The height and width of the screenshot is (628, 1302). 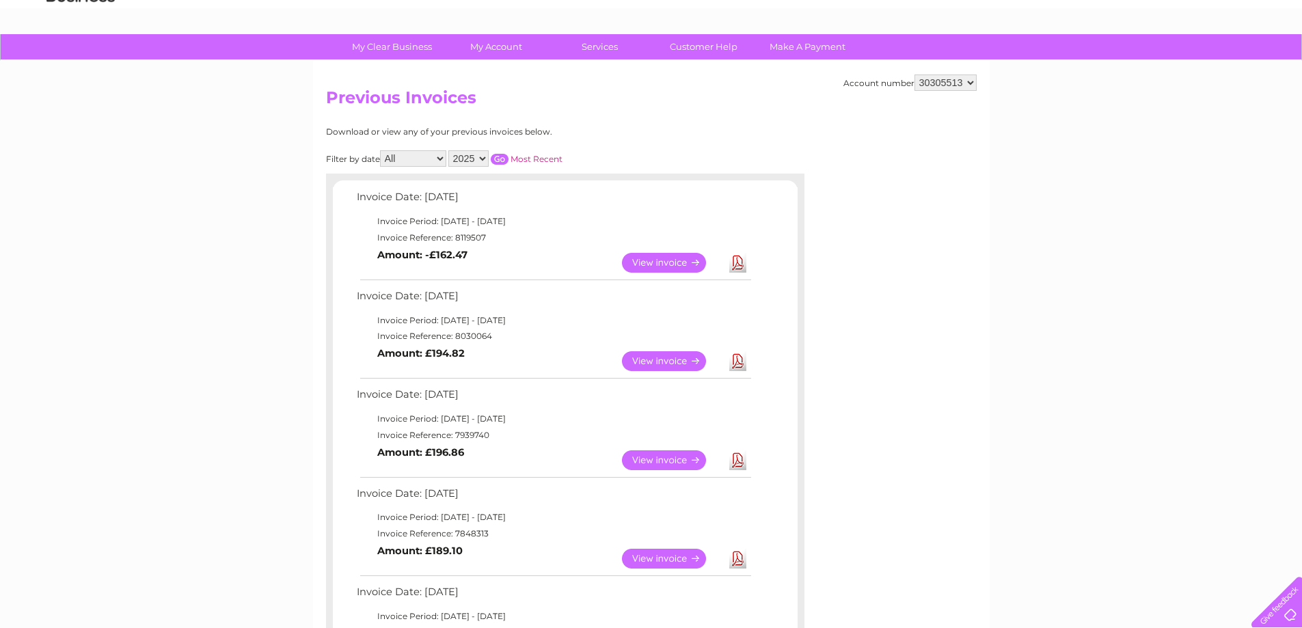 I want to click on a: Water, so click(x=1074, y=63).